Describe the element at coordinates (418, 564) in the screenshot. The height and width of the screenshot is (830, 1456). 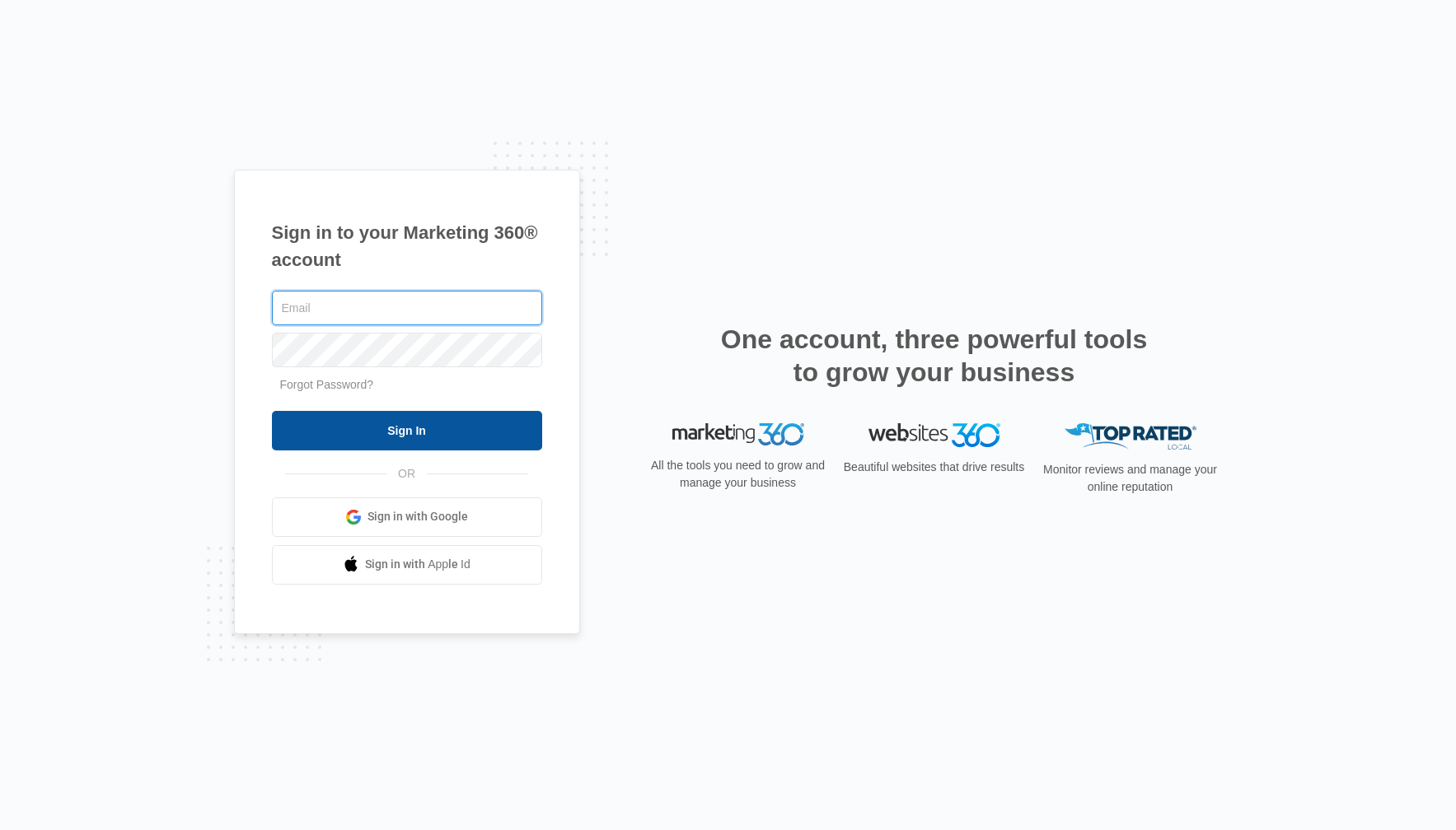
I see `span: Sign in with Apple Id` at that location.